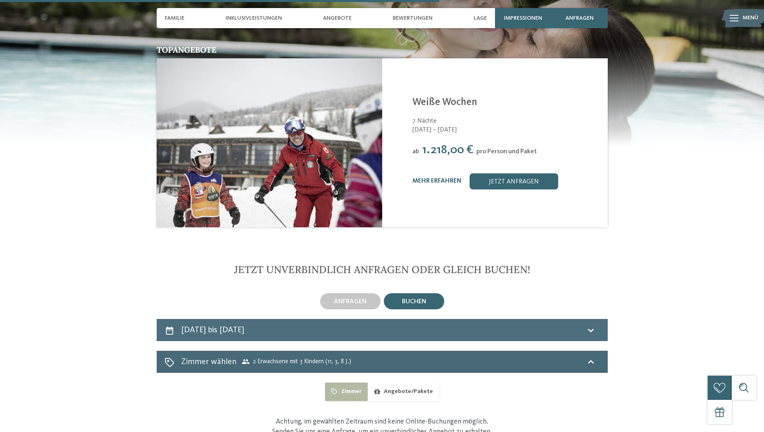  Describe the element at coordinates (480, 18) in the screenshot. I see `span: Lage` at that location.